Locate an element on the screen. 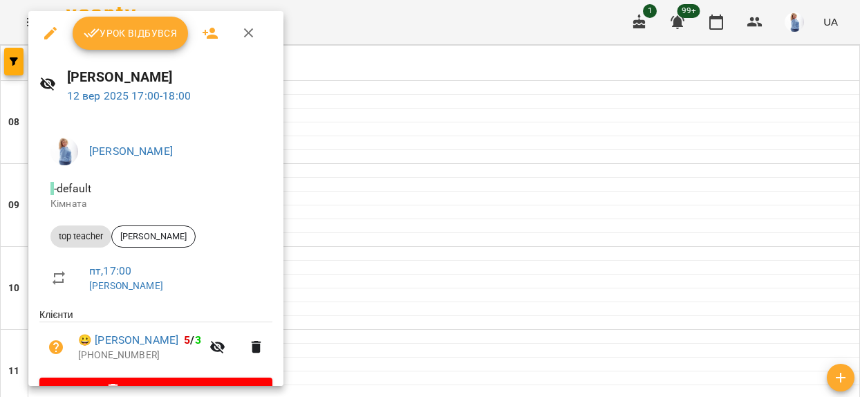 The width and height of the screenshot is (860, 397). span: 5 is located at coordinates (187, 339).